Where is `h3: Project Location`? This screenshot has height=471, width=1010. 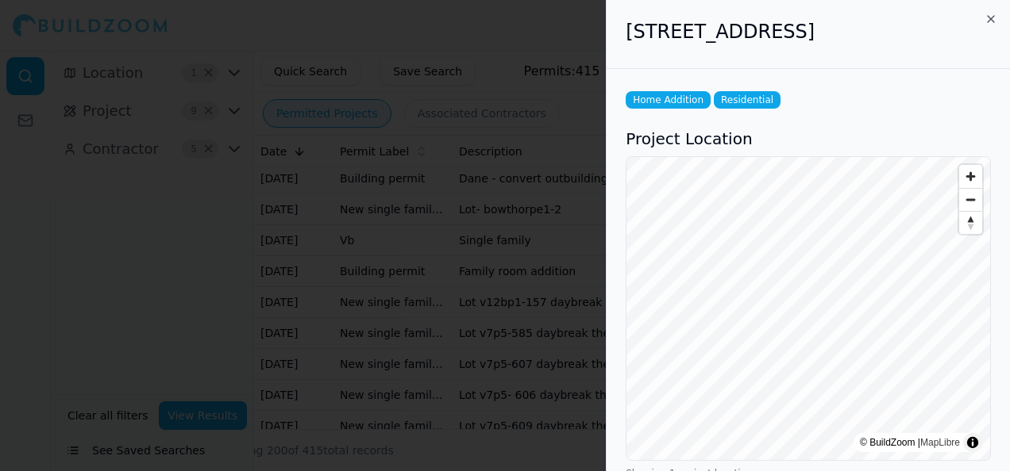 h3: Project Location is located at coordinates (808, 139).